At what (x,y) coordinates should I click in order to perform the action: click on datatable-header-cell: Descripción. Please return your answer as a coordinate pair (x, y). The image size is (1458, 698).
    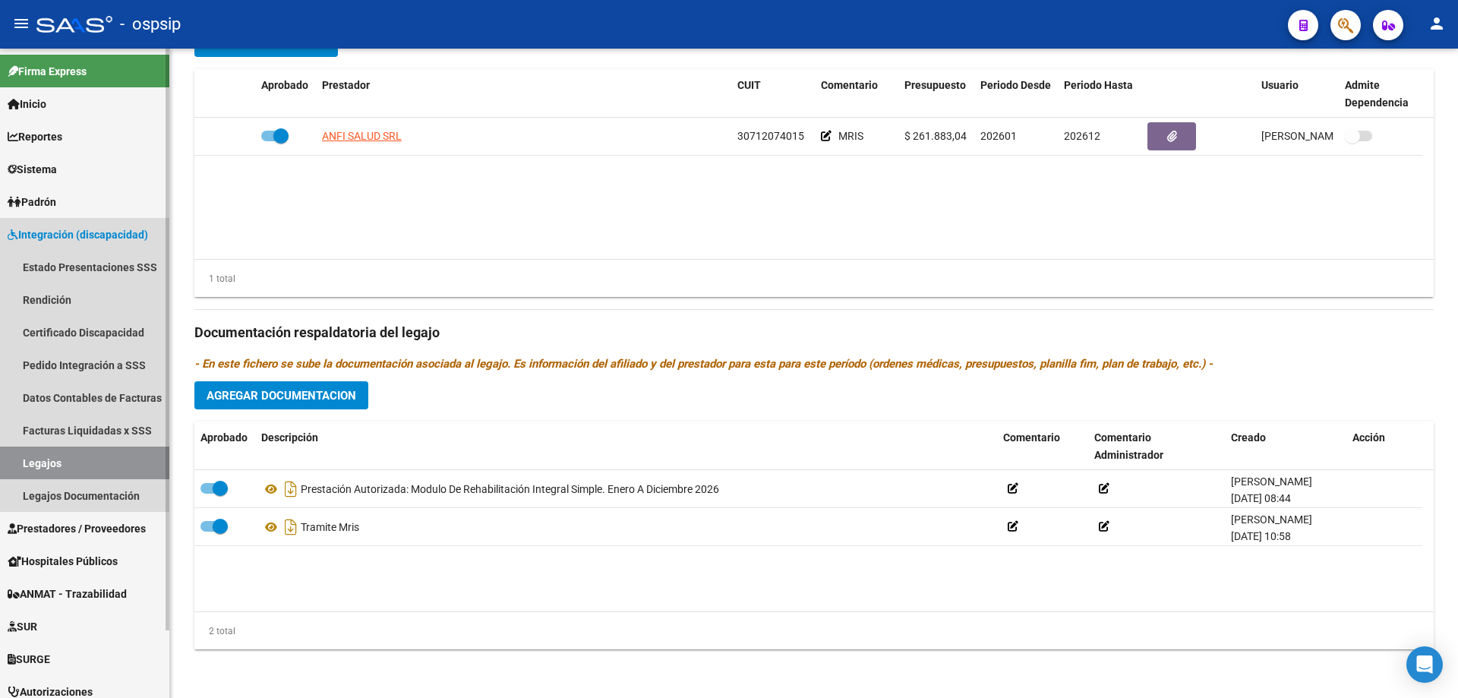
    Looking at the image, I should click on (626, 446).